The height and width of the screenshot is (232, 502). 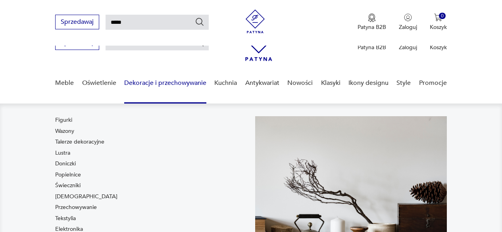 What do you see at coordinates (76, 208) in the screenshot?
I see `a: Przechowywanie` at bounding box center [76, 208].